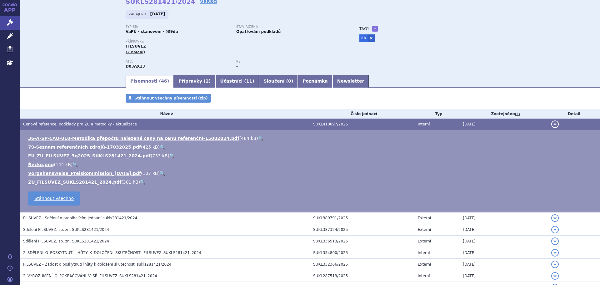 The width and height of the screenshot is (600, 285). What do you see at coordinates (150, 173) in the screenshot?
I see `span: 107 kB` at bounding box center [150, 173].